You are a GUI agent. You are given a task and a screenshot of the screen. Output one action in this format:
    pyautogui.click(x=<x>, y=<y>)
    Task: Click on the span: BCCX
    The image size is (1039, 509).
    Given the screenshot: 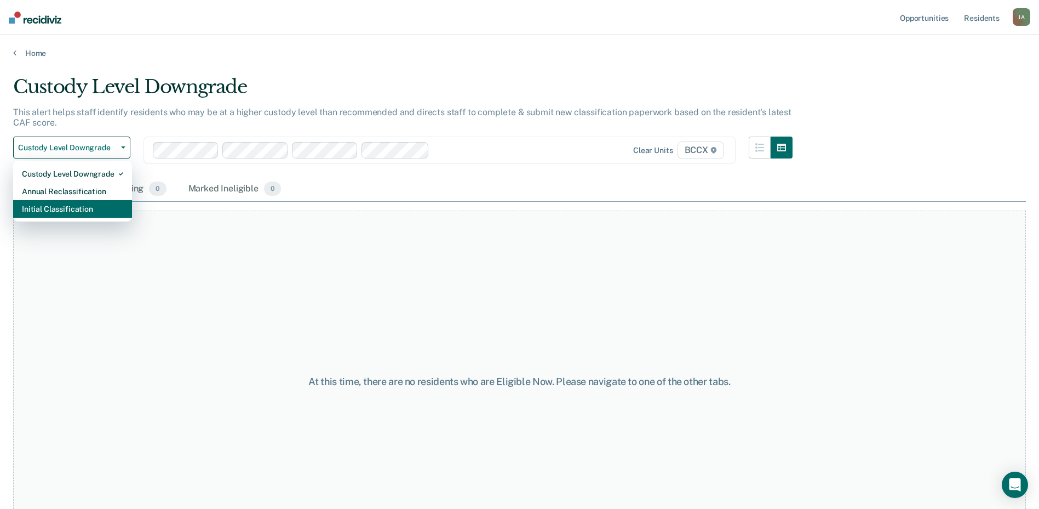 What is the action you would take?
    pyautogui.click(x=701, y=150)
    